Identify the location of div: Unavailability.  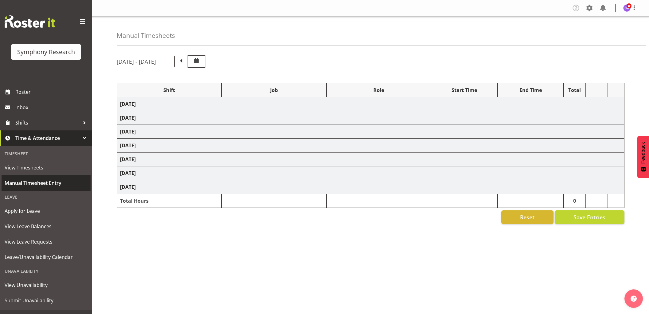
(46, 271).